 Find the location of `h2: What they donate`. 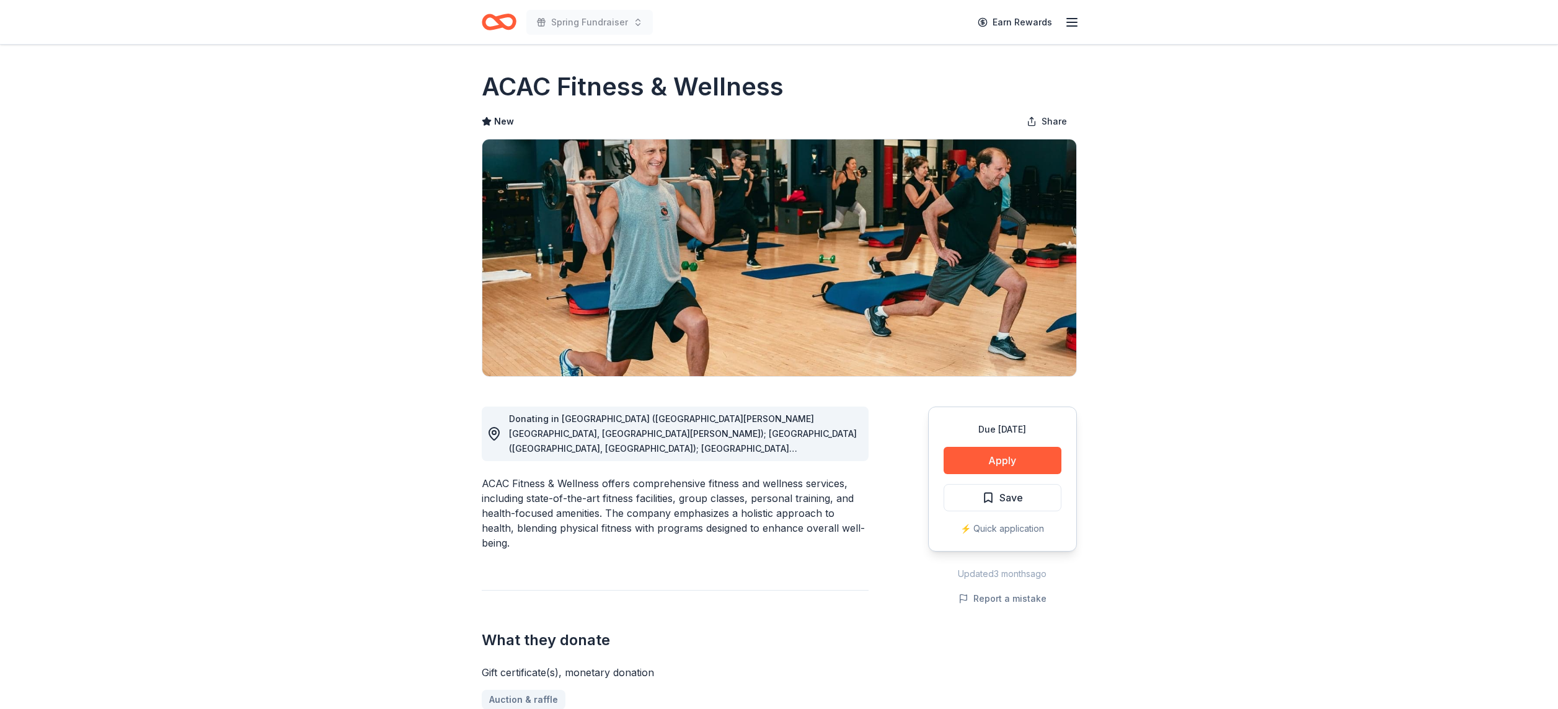

h2: What they donate is located at coordinates (675, 641).